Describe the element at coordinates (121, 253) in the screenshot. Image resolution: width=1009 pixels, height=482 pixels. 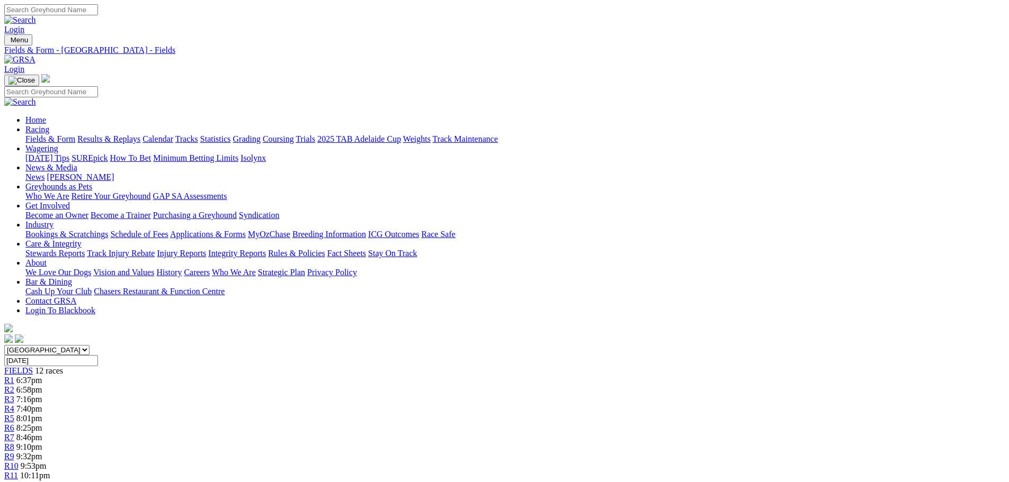
I see `a: Track Injury Rebate` at that location.